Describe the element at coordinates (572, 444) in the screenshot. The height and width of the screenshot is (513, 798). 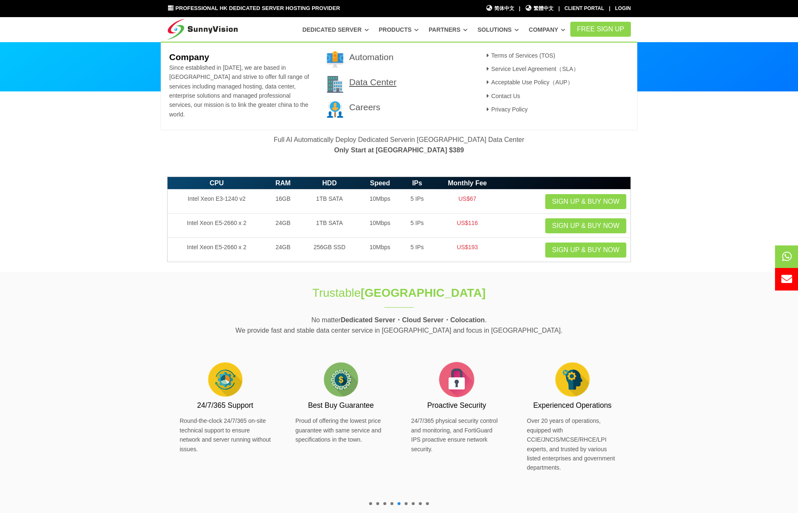
I see `p: Over 20 years of operations, equipped with CCIE/JNCIS/MCSE/RHCE/LPI experts, and trusted by vario...` at that location.